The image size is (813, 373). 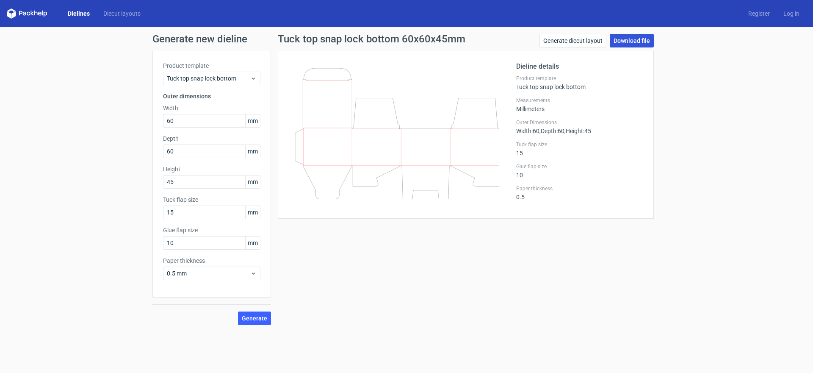 I want to click on a: Log in, so click(x=791, y=14).